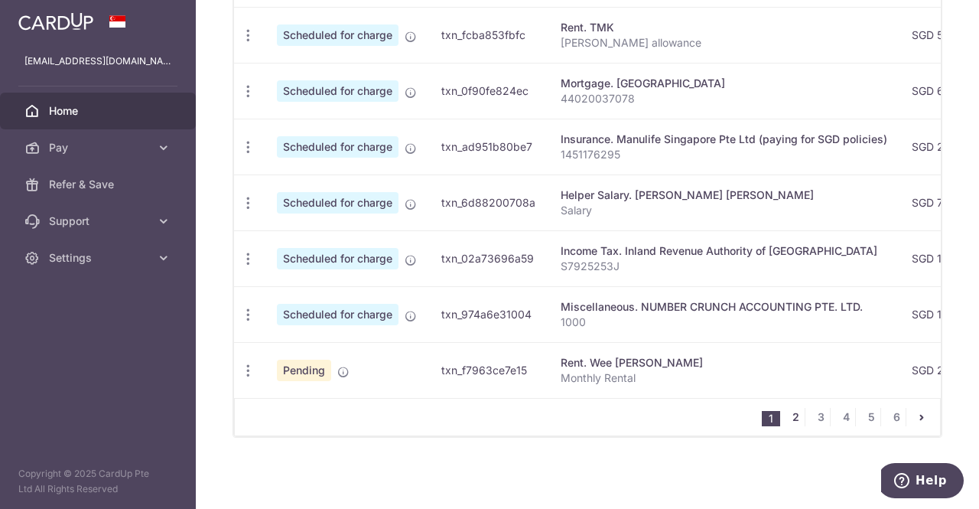 Image resolution: width=979 pixels, height=509 pixels. What do you see at coordinates (723, 28) in the screenshot?
I see `div: Rent. TMK` at bounding box center [723, 28].